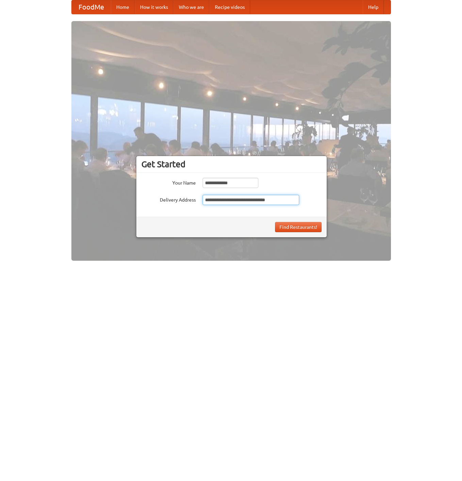 The width and height of the screenshot is (462, 481). What do you see at coordinates (191, 7) in the screenshot?
I see `a: Who we are` at bounding box center [191, 7].